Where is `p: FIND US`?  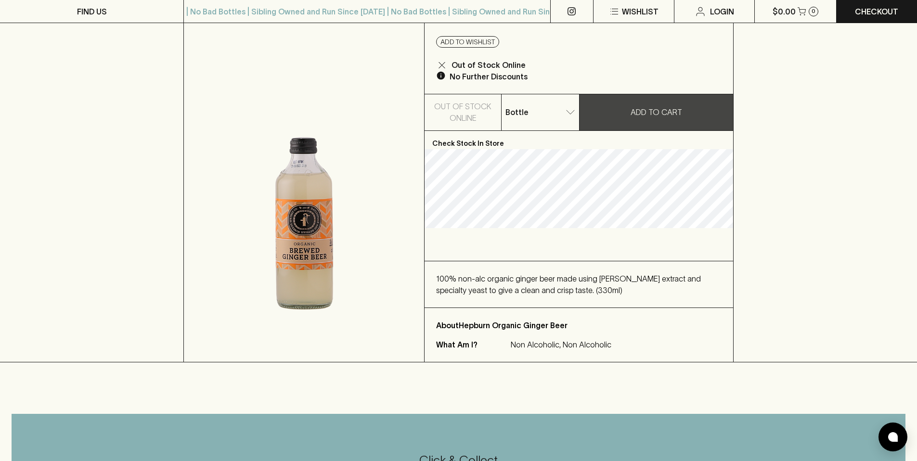
p: FIND US is located at coordinates (92, 12).